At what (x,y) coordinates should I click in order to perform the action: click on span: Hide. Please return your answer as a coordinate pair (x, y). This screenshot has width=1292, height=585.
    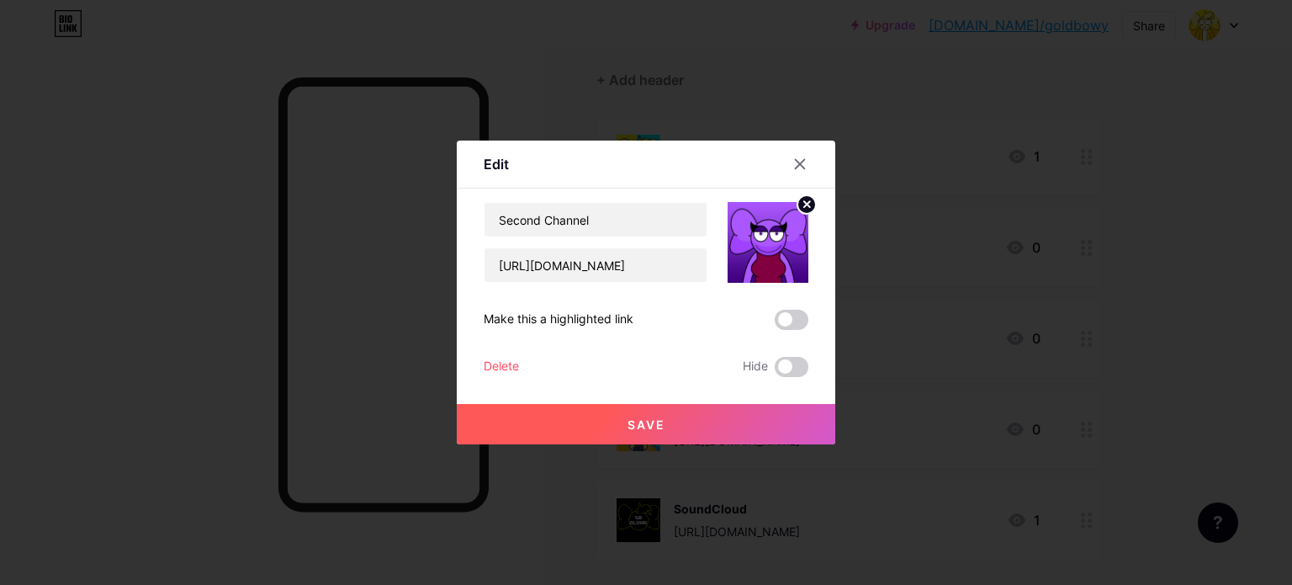
    Looking at the image, I should click on (755, 367).